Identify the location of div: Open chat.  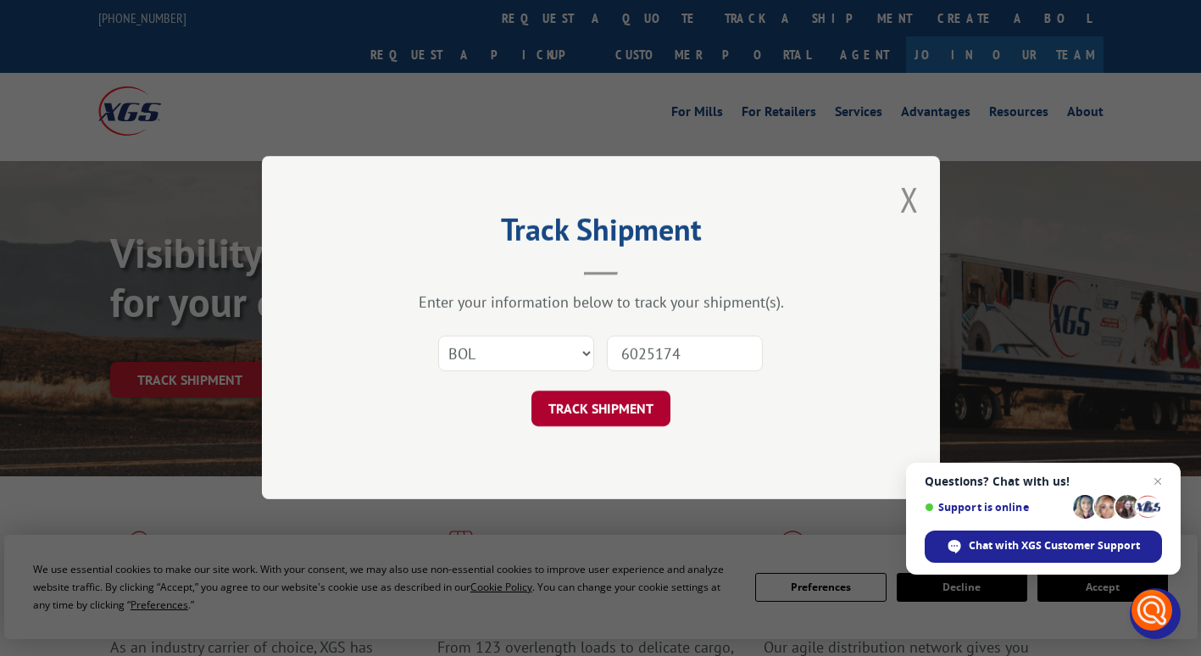
(1155, 614).